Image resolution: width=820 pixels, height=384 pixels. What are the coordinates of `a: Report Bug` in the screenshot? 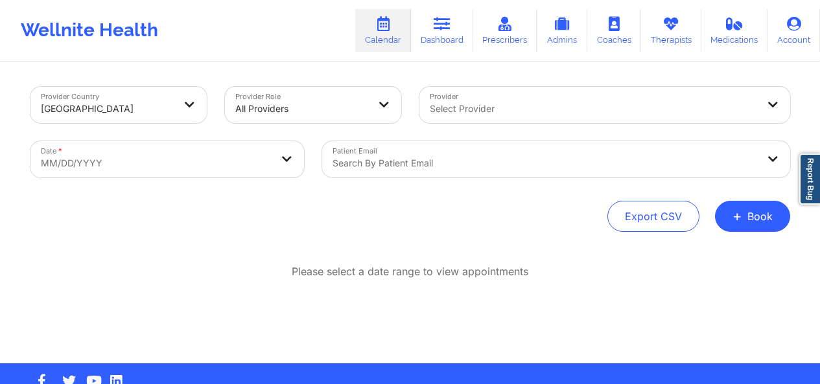 It's located at (809, 179).